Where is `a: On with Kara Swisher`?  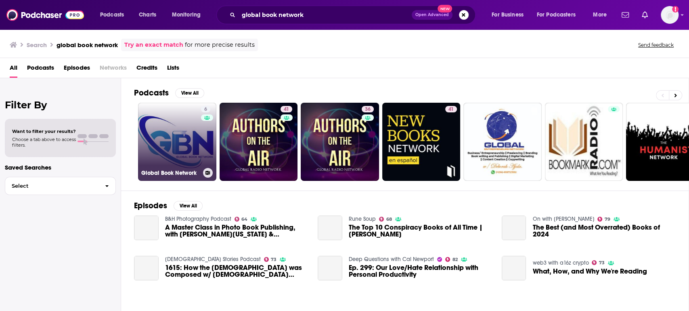
a: On with Kara Swisher is located at coordinates (563, 219).